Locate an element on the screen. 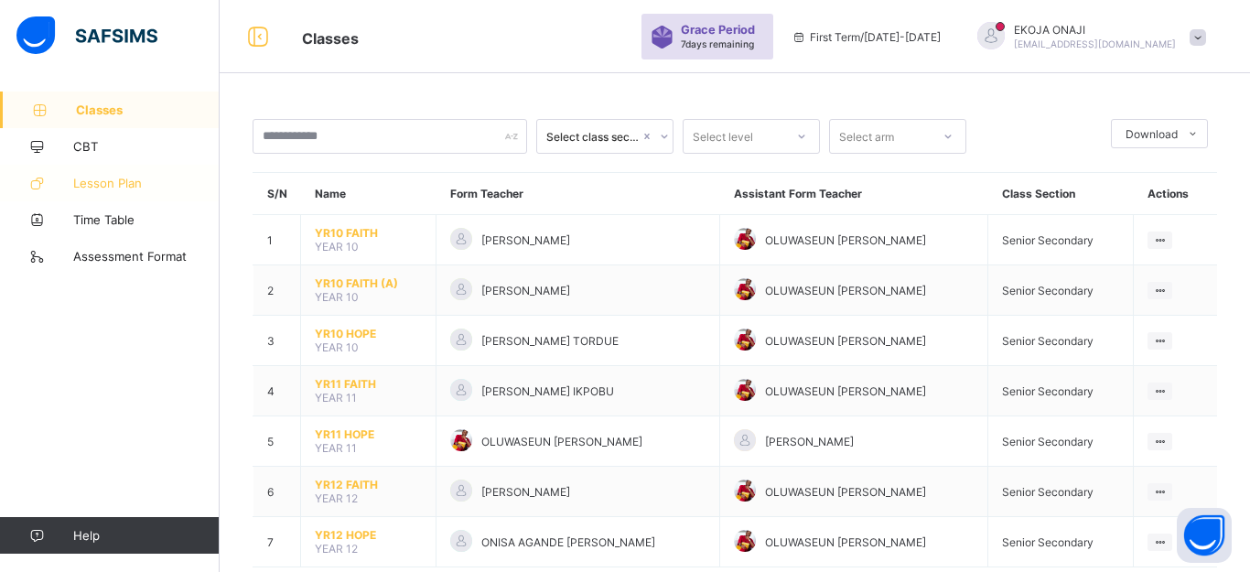  div: Select class section is located at coordinates (593, 136).